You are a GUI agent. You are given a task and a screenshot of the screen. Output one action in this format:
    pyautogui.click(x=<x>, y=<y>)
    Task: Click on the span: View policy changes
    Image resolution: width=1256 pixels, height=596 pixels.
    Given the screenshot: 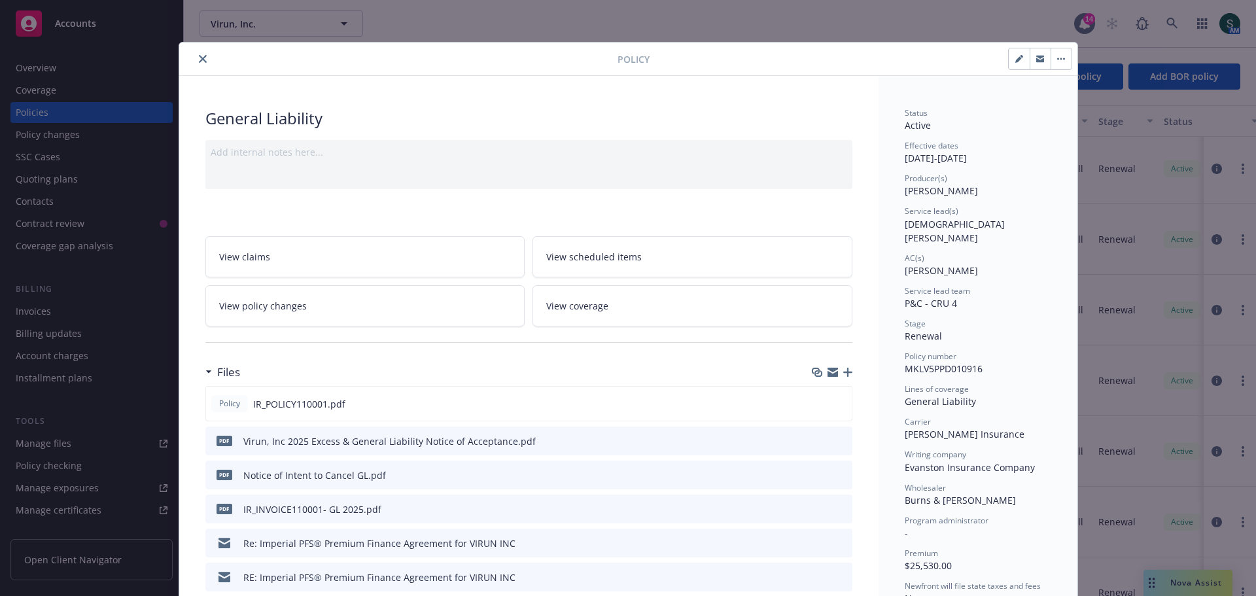 What is the action you would take?
    pyautogui.click(x=263, y=305)
    